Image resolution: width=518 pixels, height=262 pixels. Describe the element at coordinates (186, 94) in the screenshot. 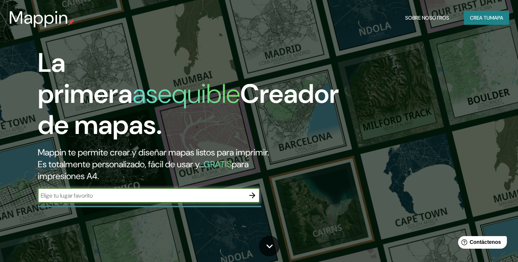

I see `font: asequible` at that location.